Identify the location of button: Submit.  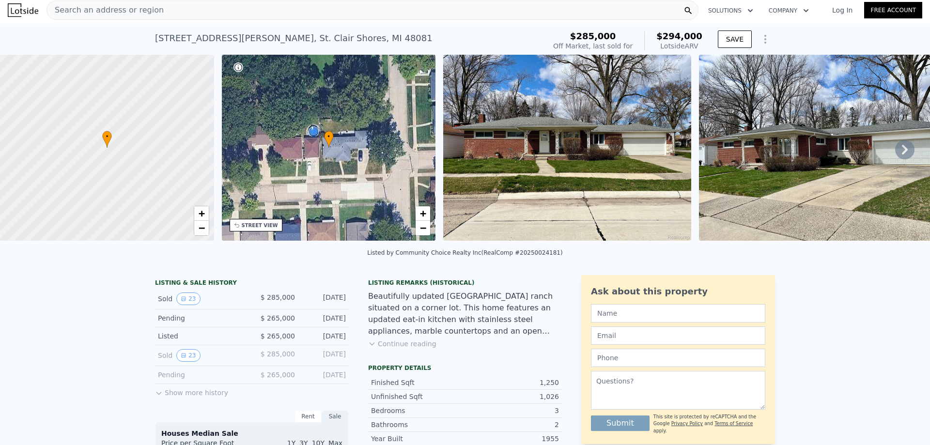
(620, 423).